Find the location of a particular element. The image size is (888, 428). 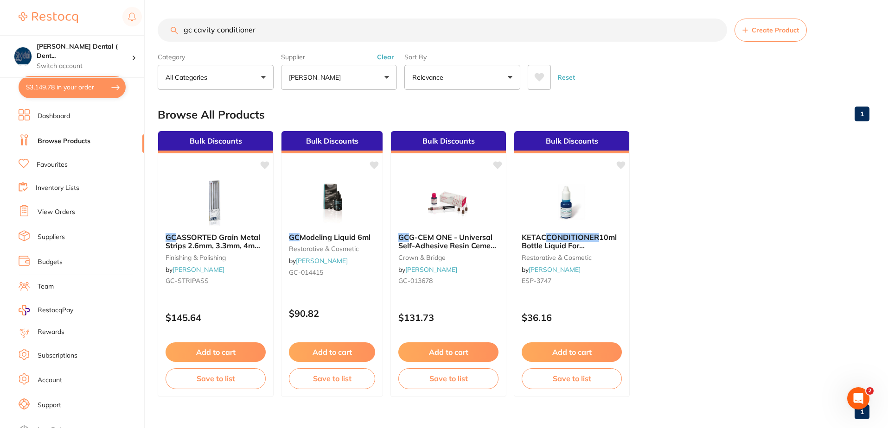

span: 2 is located at coordinates (870, 391).